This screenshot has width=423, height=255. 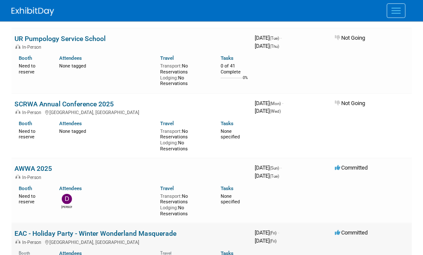 I want to click on div: 0 of 41 Complete, so click(x=234, y=69).